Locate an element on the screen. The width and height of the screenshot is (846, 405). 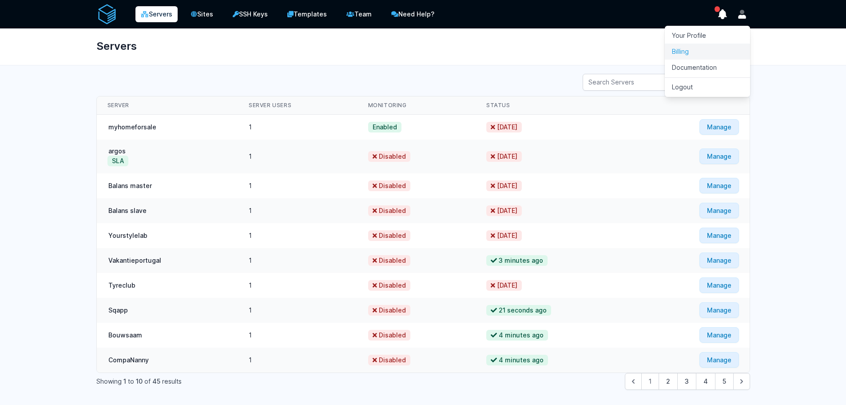
button: SLA is located at coordinates (118, 161).